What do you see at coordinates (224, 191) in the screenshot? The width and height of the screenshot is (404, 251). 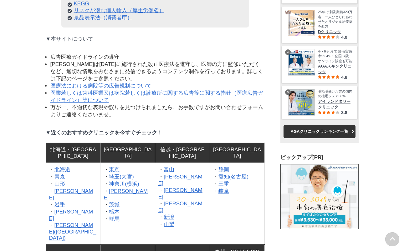 I see `a: 岐阜` at bounding box center [224, 191].